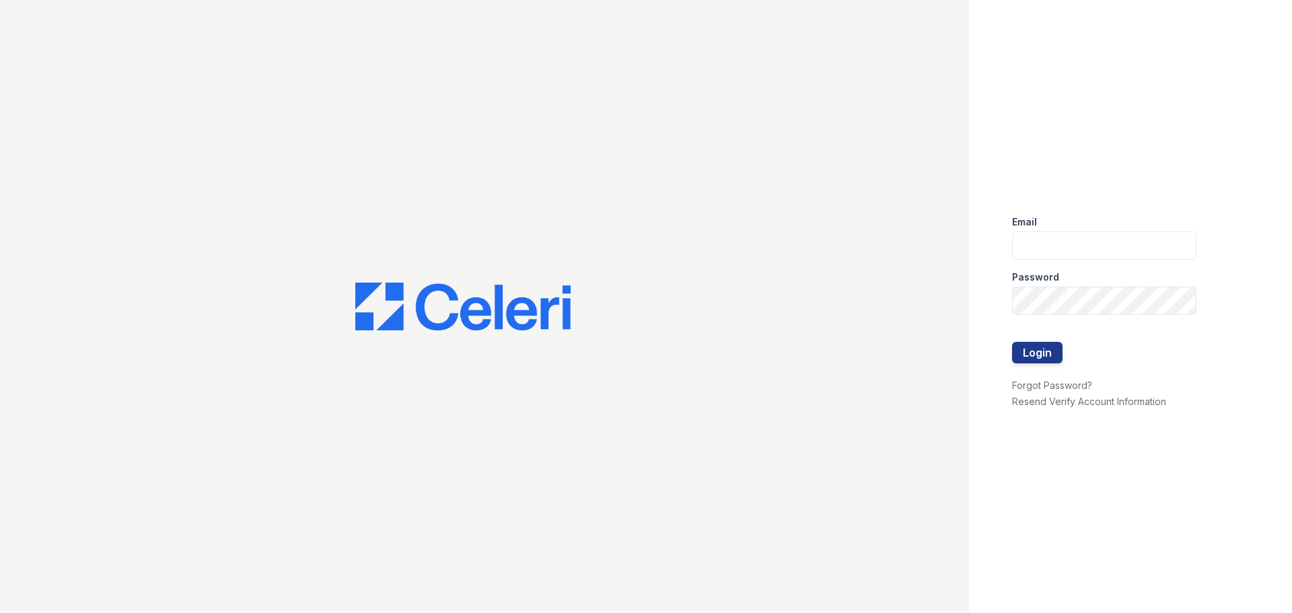 The width and height of the screenshot is (1292, 613). I want to click on button: Login, so click(1037, 353).